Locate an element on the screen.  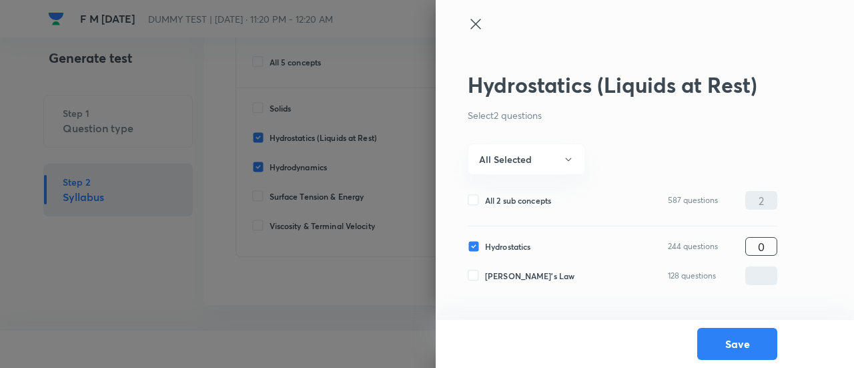
p: 128 questions is located at coordinates (692, 276).